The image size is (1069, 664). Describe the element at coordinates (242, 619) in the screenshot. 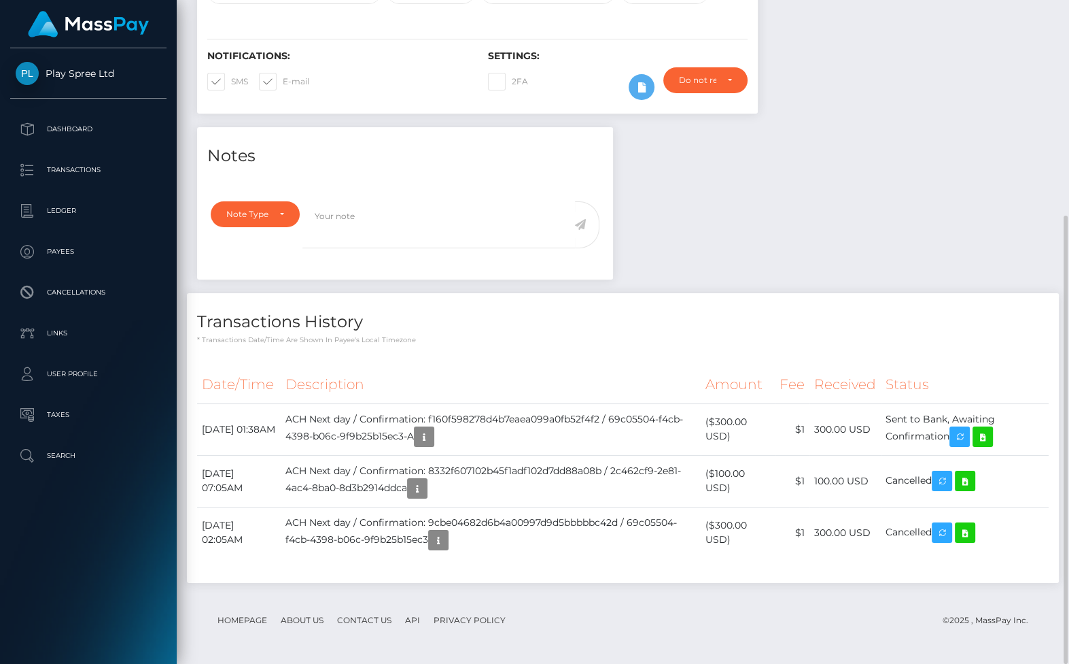

I see `a: Homepage` at that location.